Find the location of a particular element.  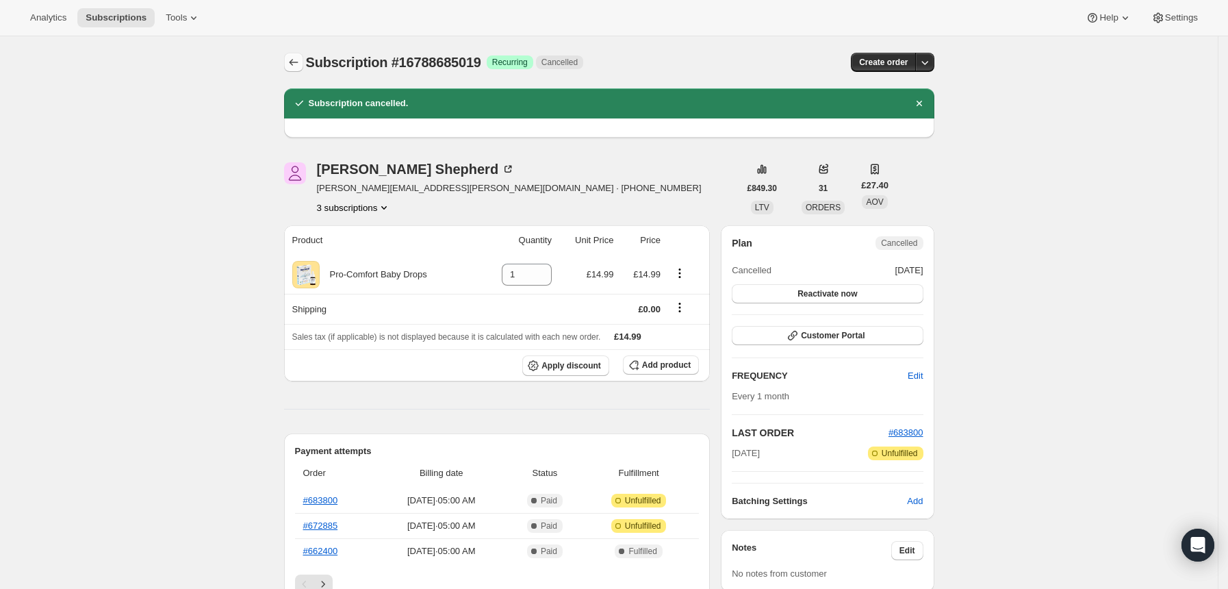

h2: LAST ORDER is located at coordinates (810, 433).